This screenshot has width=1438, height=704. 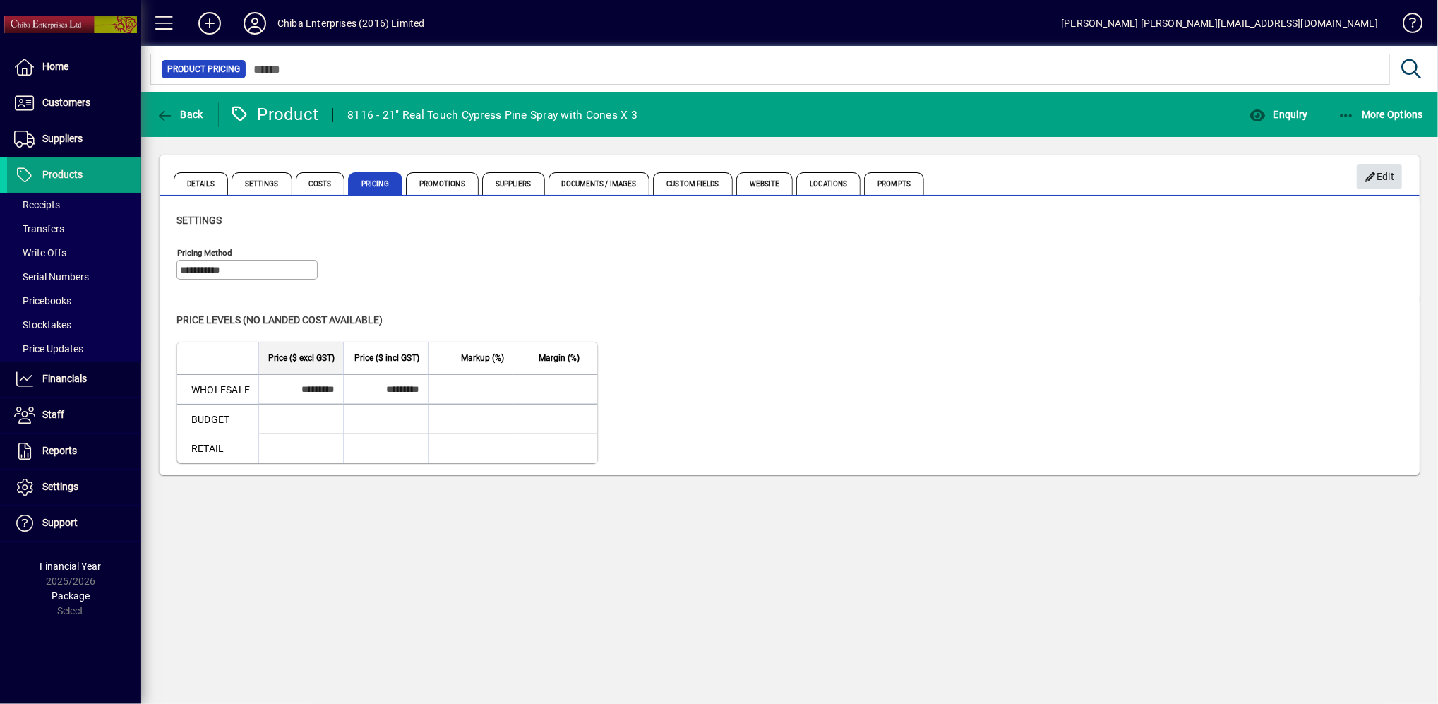 What do you see at coordinates (74, 349) in the screenshot?
I see `a: Price Updates` at bounding box center [74, 349].